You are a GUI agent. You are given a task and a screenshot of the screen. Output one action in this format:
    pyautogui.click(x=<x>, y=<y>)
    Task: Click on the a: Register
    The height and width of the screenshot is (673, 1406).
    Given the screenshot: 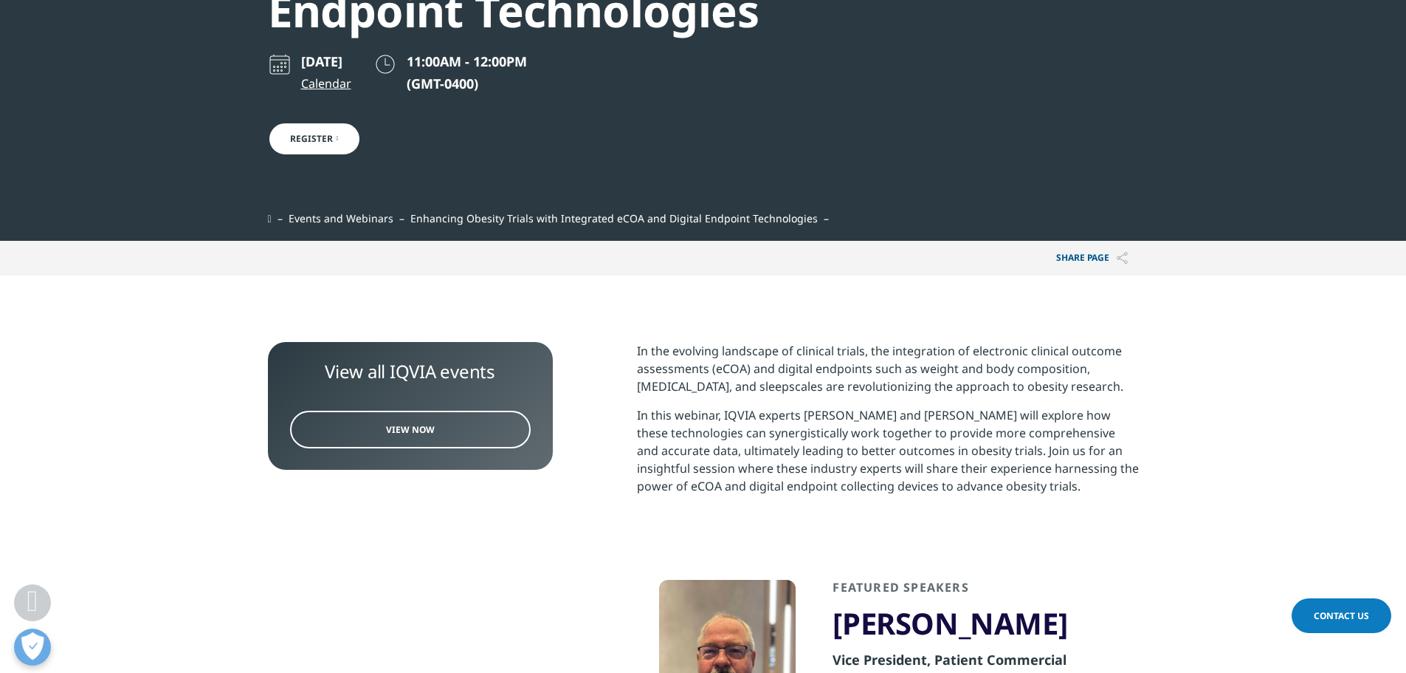 What is the action you would take?
    pyautogui.click(x=315, y=139)
    